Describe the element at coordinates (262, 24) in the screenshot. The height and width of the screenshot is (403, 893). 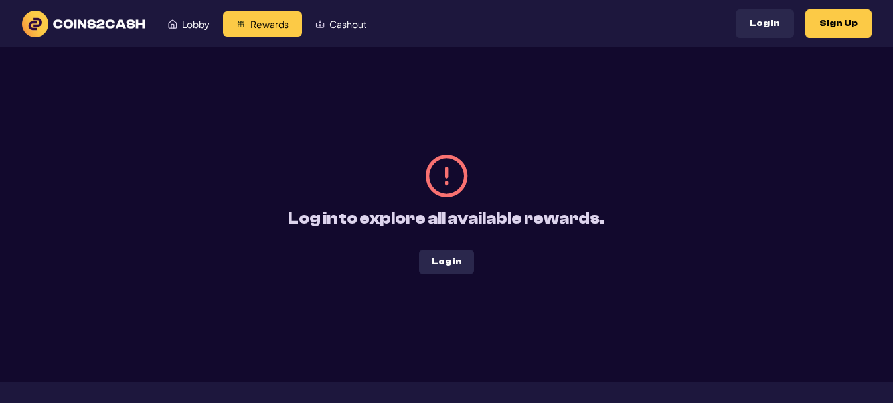
I see `a: Rewards` at that location.